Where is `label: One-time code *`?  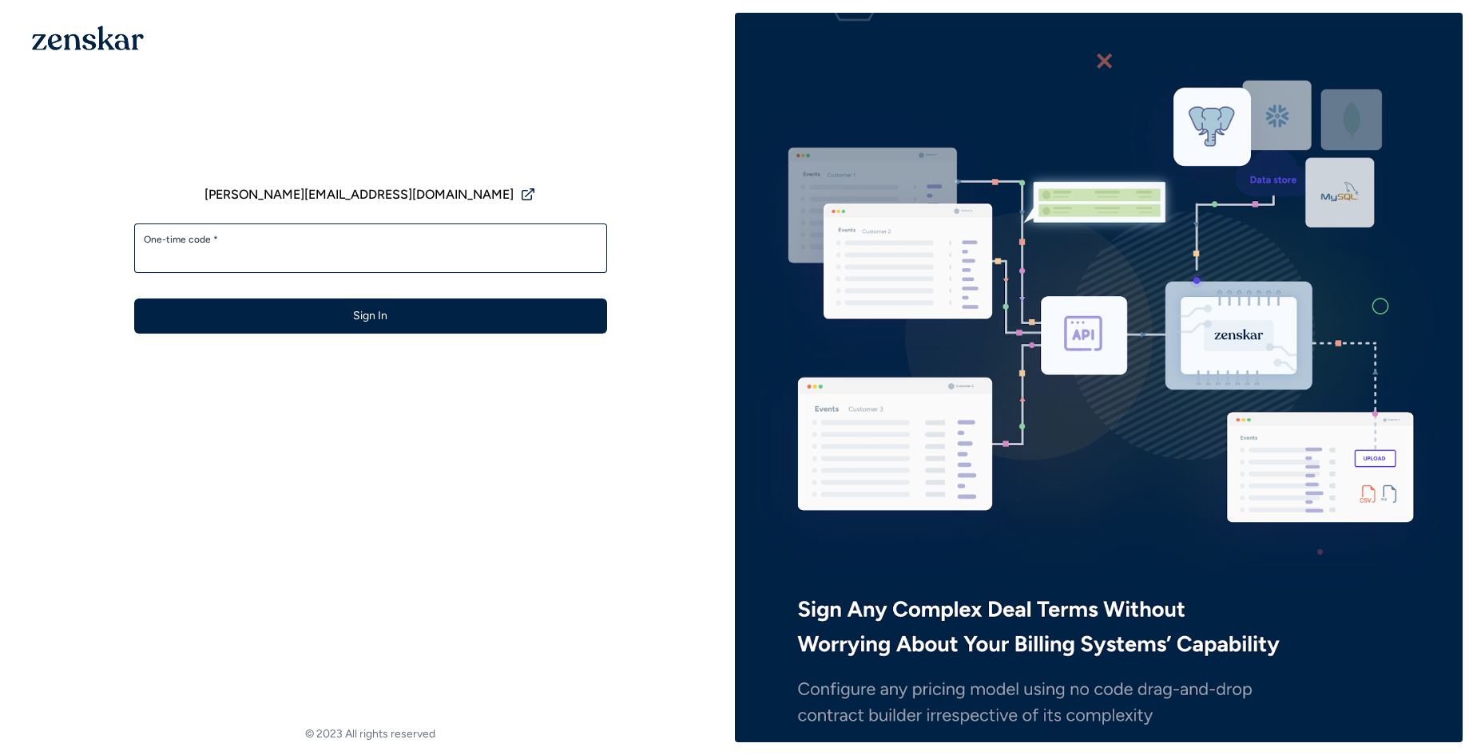 label: One-time code * is located at coordinates (371, 240).